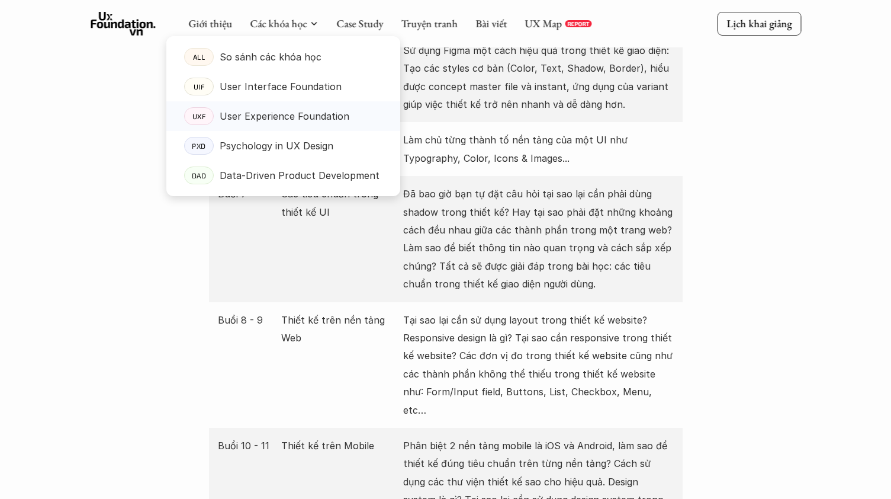 The height and width of the screenshot is (499, 891). Describe the element at coordinates (210, 23) in the screenshot. I see `a: Giới thiệu` at that location.